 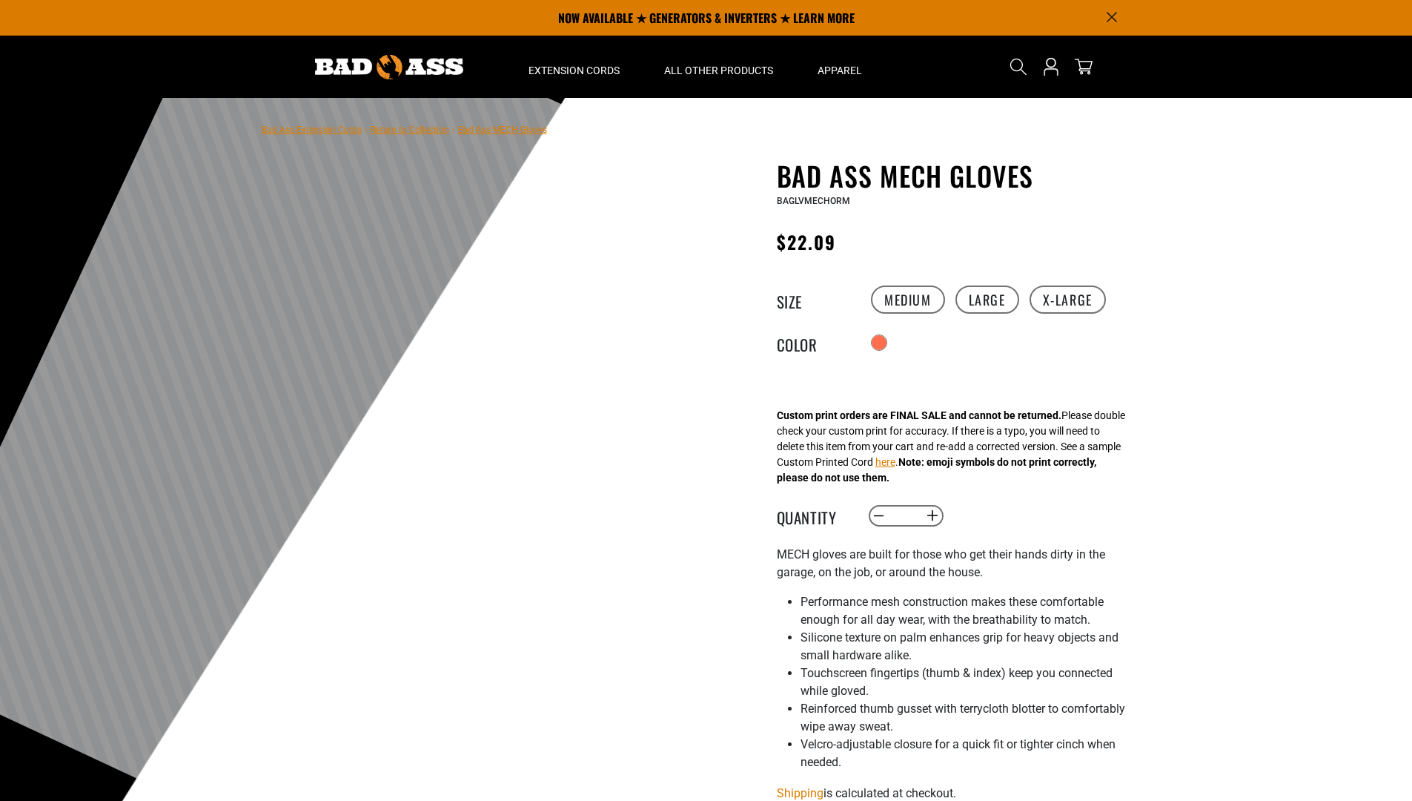 What do you see at coordinates (389, 67) in the screenshot?
I see `img: Bad Ass Extension Cords` at bounding box center [389, 67].